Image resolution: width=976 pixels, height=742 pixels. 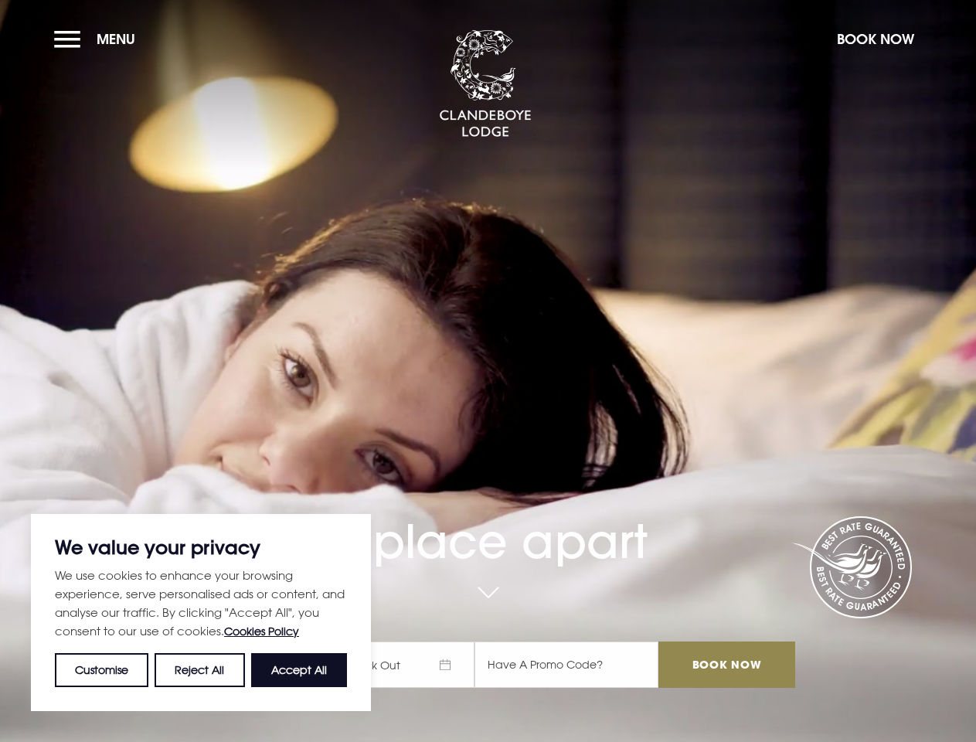 I want to click on span: Menu, so click(x=116, y=39).